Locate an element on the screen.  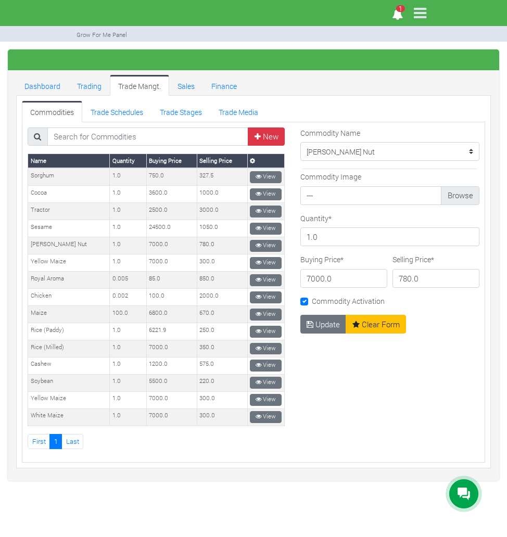
a: Dashboard is located at coordinates (42, 85).